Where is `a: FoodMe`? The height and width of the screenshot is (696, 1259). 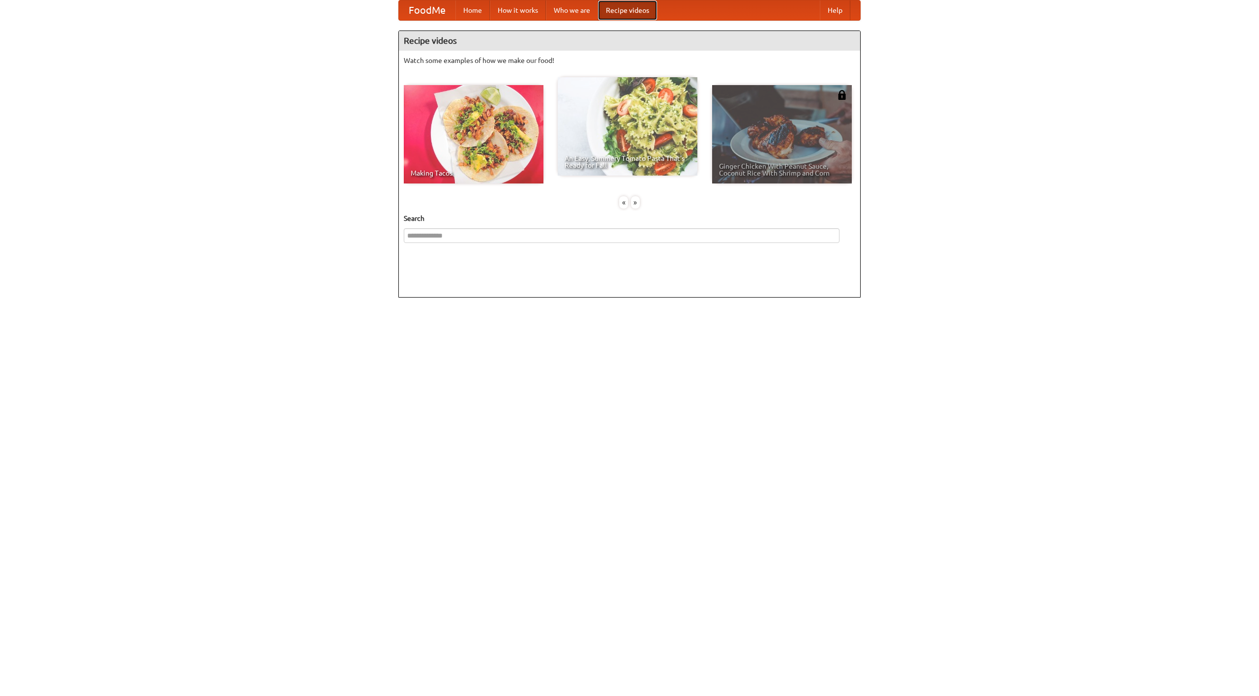
a: FoodMe is located at coordinates (427, 10).